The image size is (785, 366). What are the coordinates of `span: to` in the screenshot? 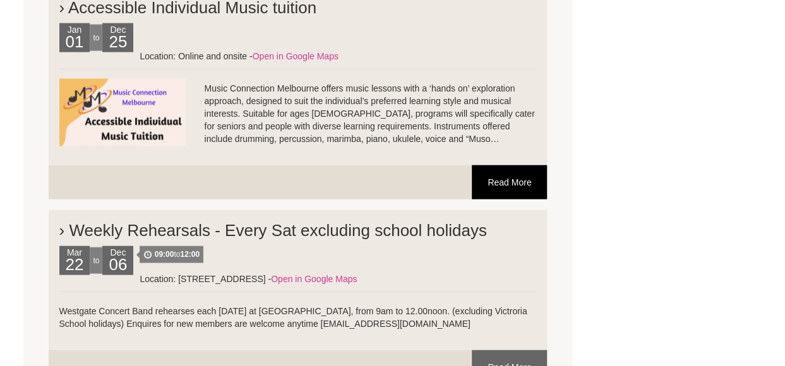 It's located at (171, 254).